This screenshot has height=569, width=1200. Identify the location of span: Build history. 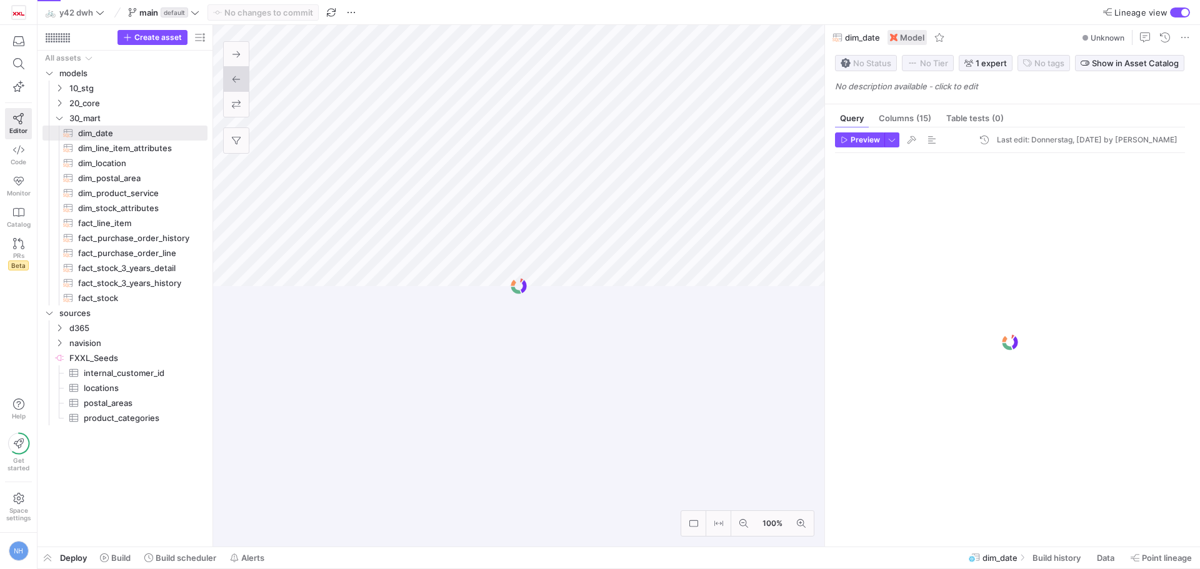
(1056, 558).